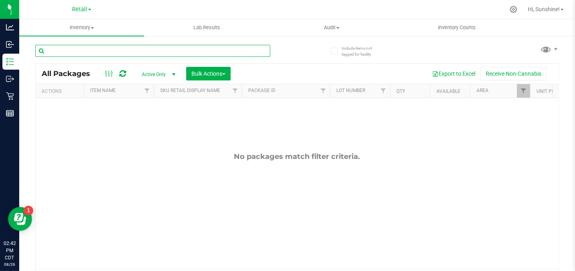 The image size is (575, 271). Describe the element at coordinates (208, 74) in the screenshot. I see `button: Bulk Actions` at that location.